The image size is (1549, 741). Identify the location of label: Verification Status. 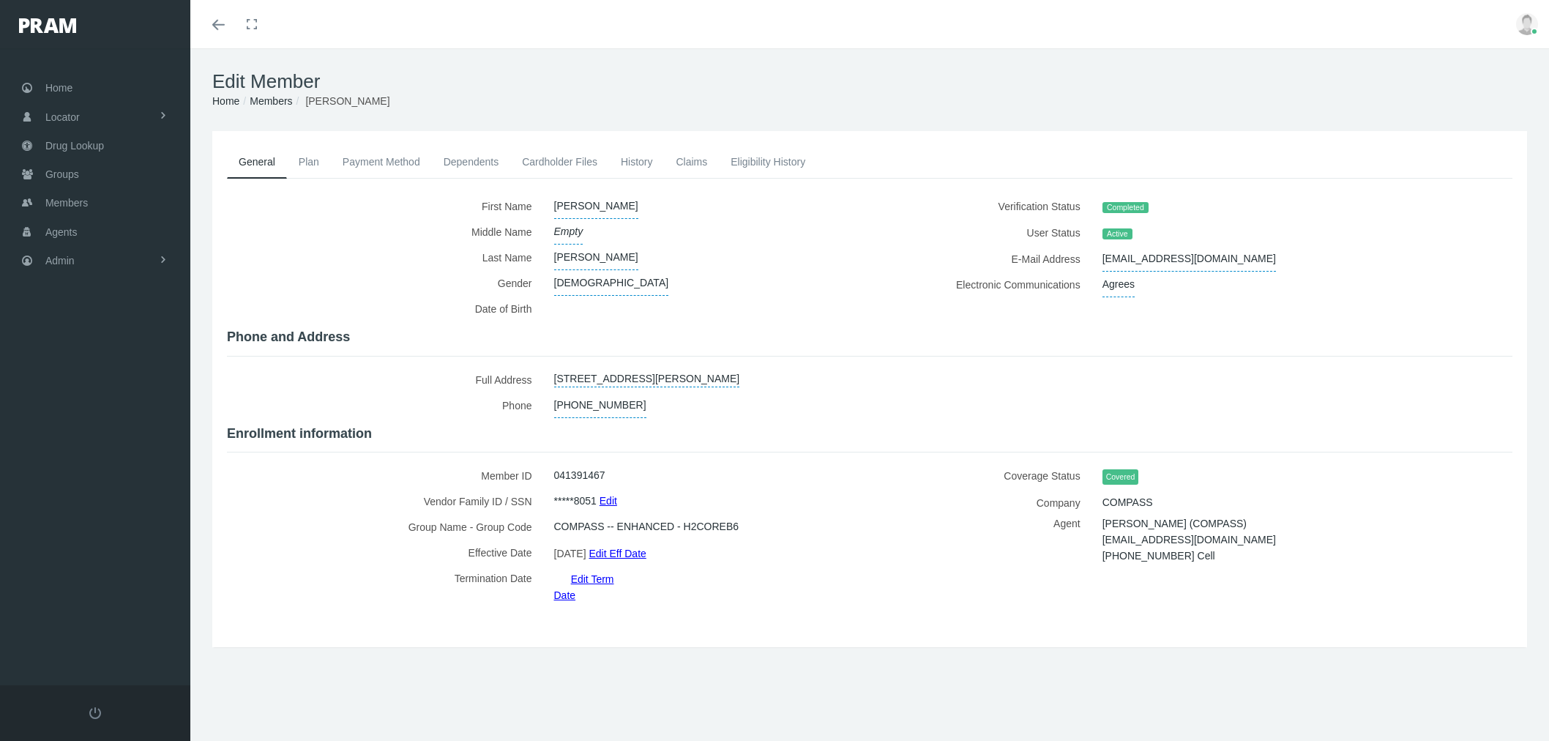
(986, 206).